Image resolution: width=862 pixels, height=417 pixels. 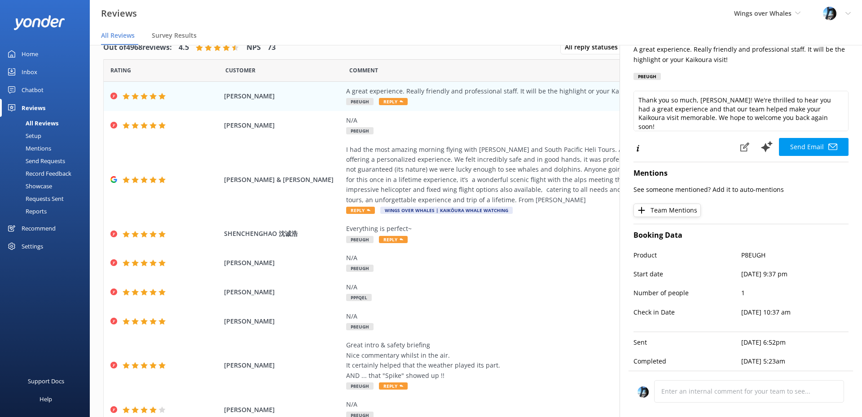 I want to click on div: Mentions, so click(x=28, y=148).